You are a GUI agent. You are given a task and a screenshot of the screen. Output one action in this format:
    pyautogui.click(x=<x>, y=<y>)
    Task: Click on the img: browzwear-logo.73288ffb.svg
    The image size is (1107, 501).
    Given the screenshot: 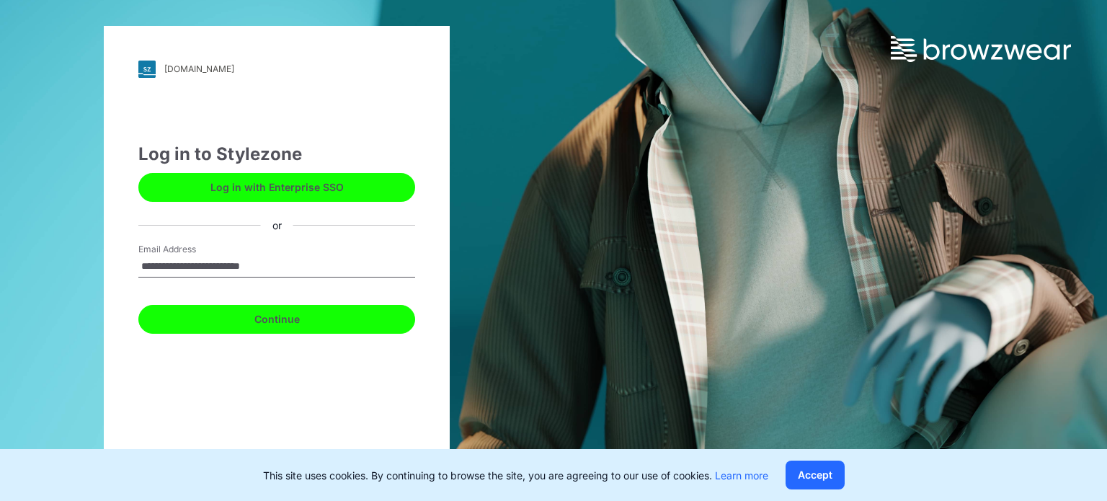 What is the action you would take?
    pyautogui.click(x=981, y=49)
    